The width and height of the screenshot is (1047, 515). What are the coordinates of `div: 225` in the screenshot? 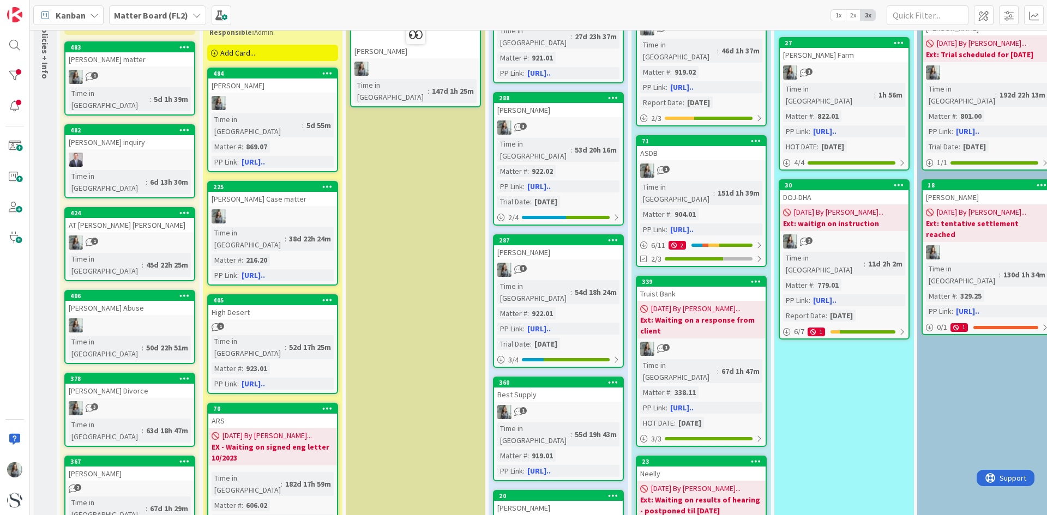 It's located at (275, 187).